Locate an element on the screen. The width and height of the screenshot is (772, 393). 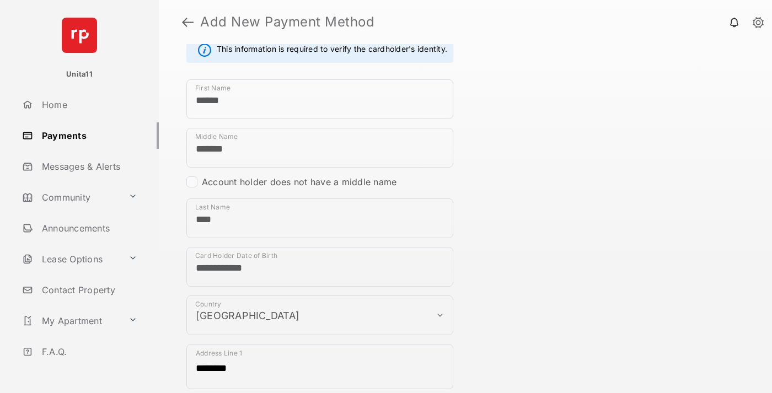
a: Community is located at coordinates (71, 197).